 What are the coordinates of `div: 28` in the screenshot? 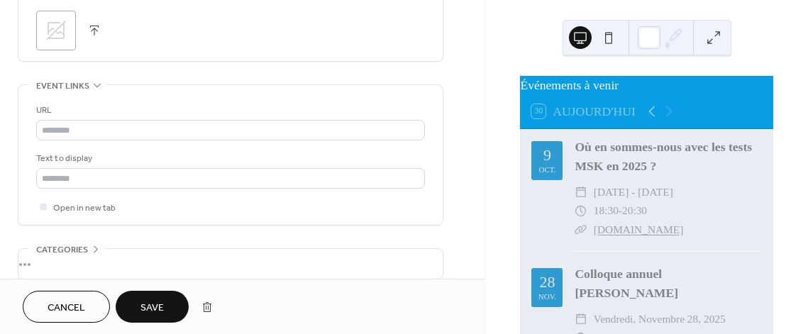 It's located at (547, 282).